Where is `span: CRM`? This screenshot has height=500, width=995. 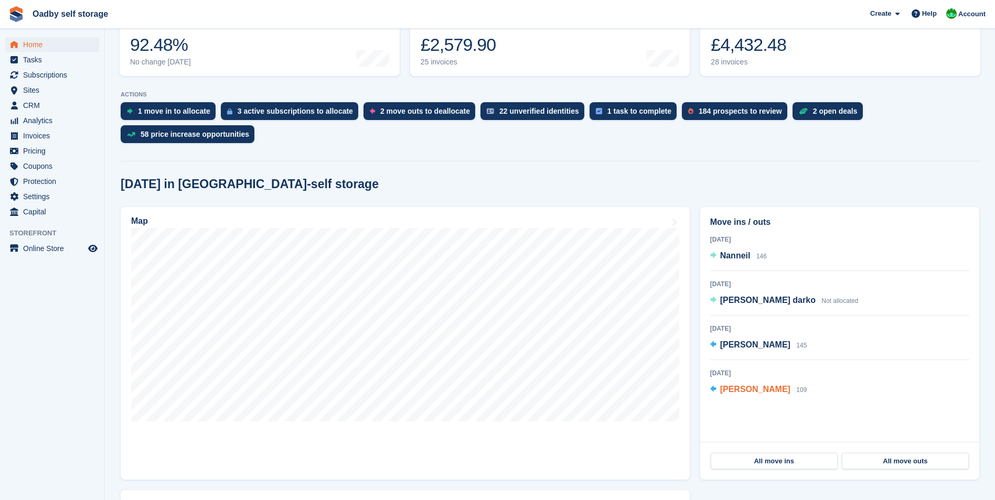
span: CRM is located at coordinates (55, 105).